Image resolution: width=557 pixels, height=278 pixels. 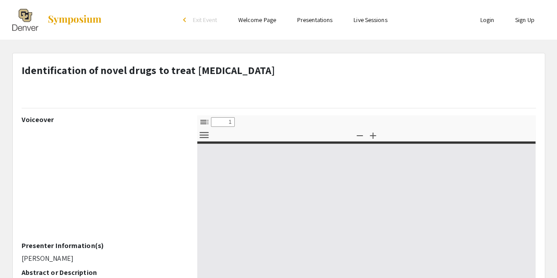 I want to click on a: The 2025 Research and Creative Activities Symposium (RaCAS), so click(x=57, y=20).